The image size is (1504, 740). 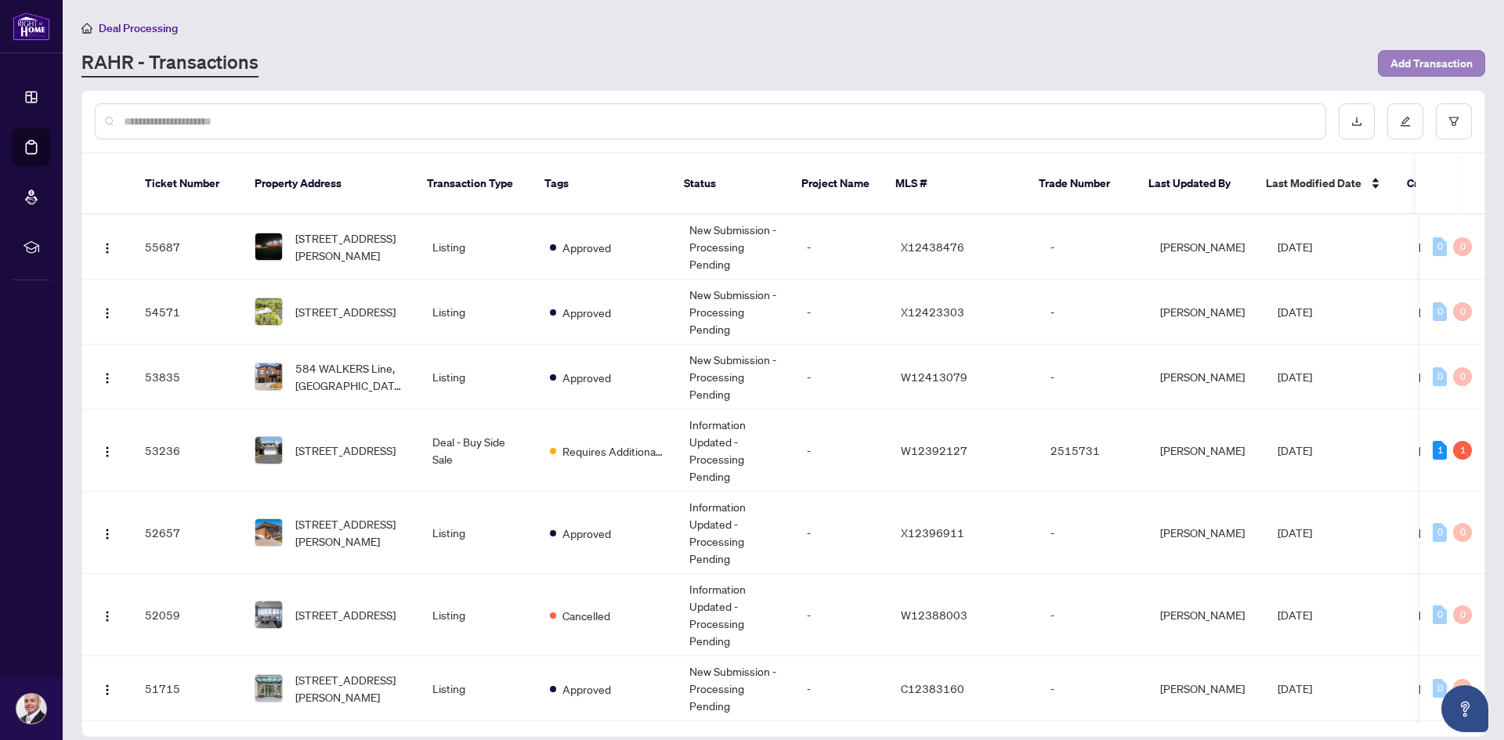 I want to click on td: 51715, so click(x=187, y=689).